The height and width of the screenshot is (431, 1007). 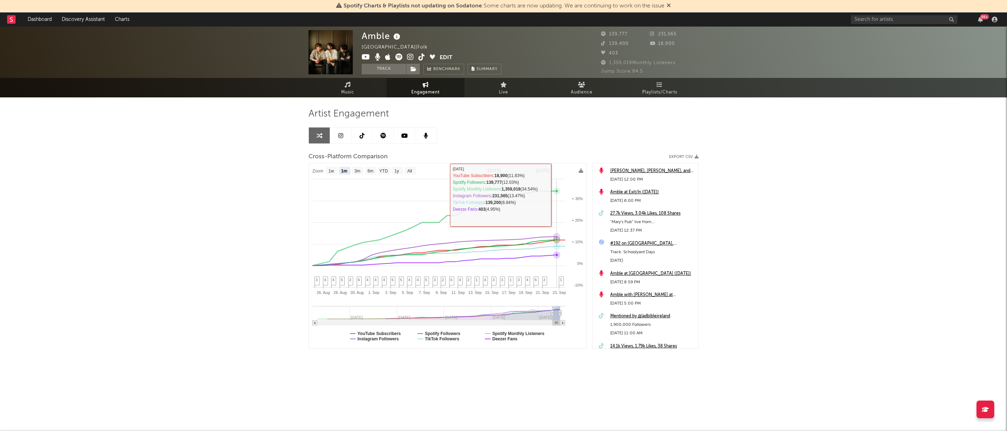 I want to click on text: + 30%, so click(x=577, y=199).